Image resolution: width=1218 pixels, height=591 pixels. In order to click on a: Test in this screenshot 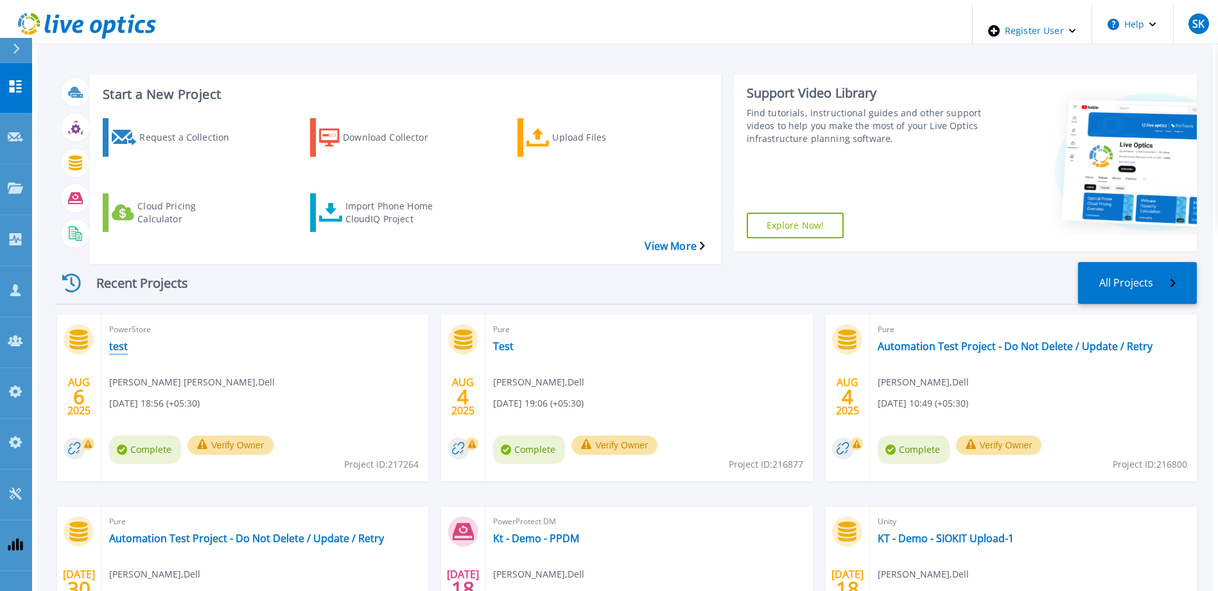, I will do `click(504, 346)`.